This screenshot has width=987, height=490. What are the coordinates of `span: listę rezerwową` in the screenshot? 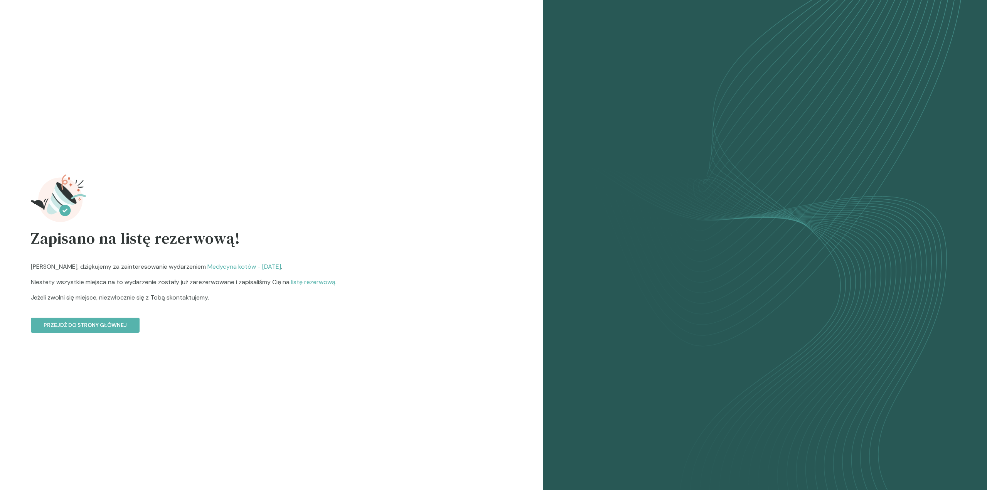 It's located at (313, 282).